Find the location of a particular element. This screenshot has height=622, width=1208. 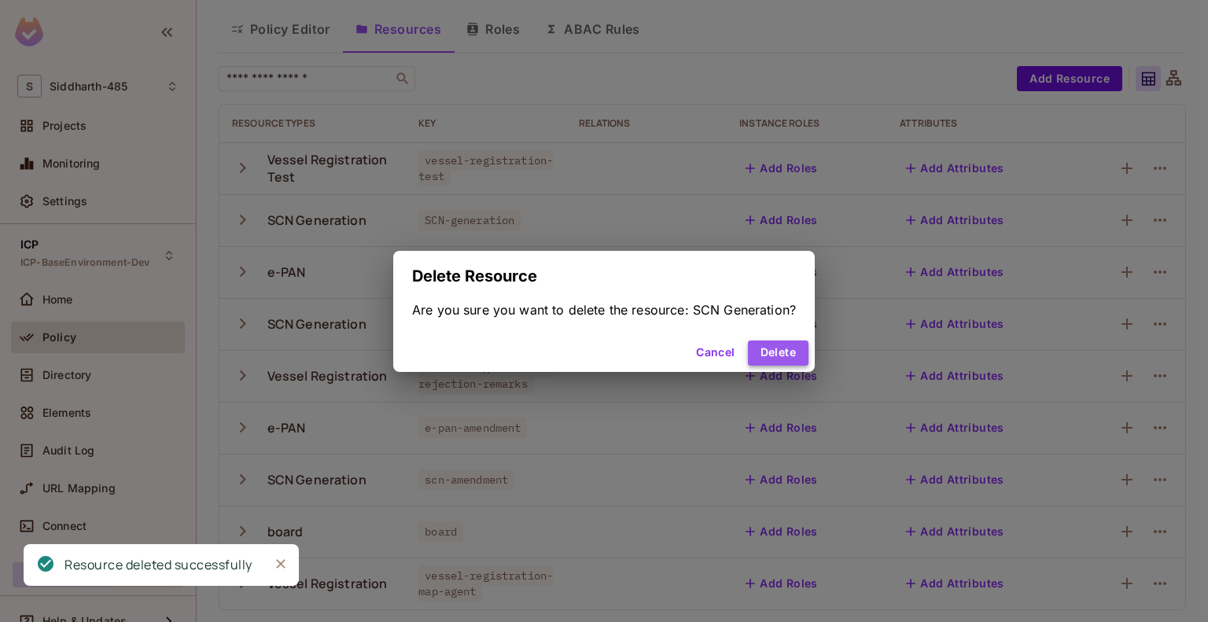

h2: Delete Resource is located at coordinates (604, 276).